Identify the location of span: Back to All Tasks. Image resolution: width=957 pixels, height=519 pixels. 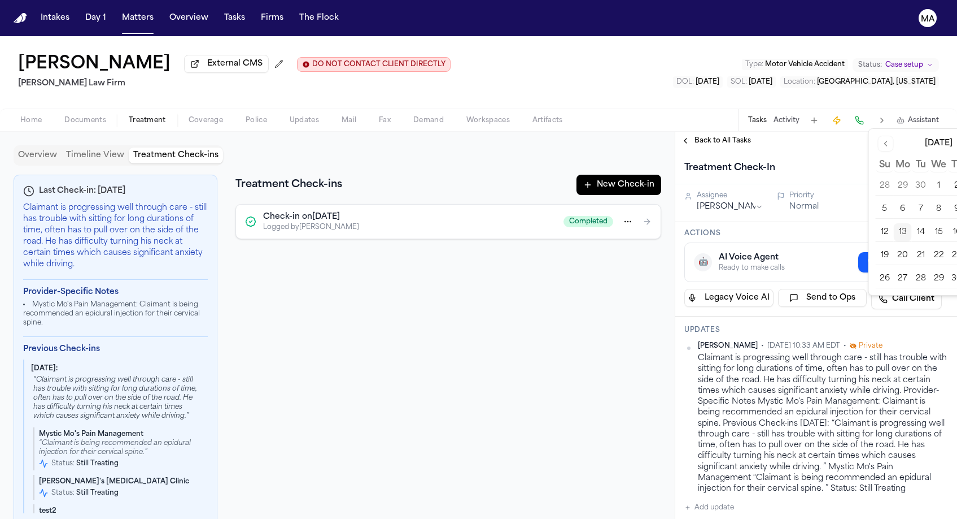
(723, 141).